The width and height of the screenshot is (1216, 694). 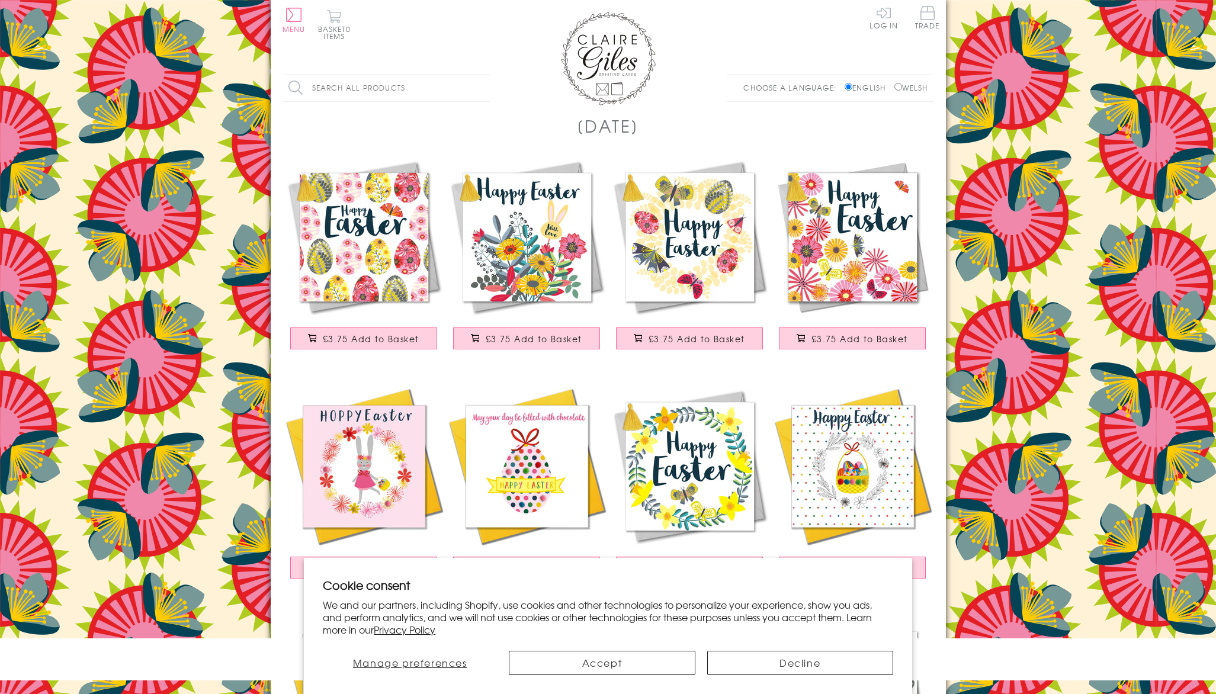 I want to click on a: Easter Card, Big Chocolate filled Easter Egg, Embellished with colourful pompoms £3.75 Add to Basket, so click(x=527, y=488).